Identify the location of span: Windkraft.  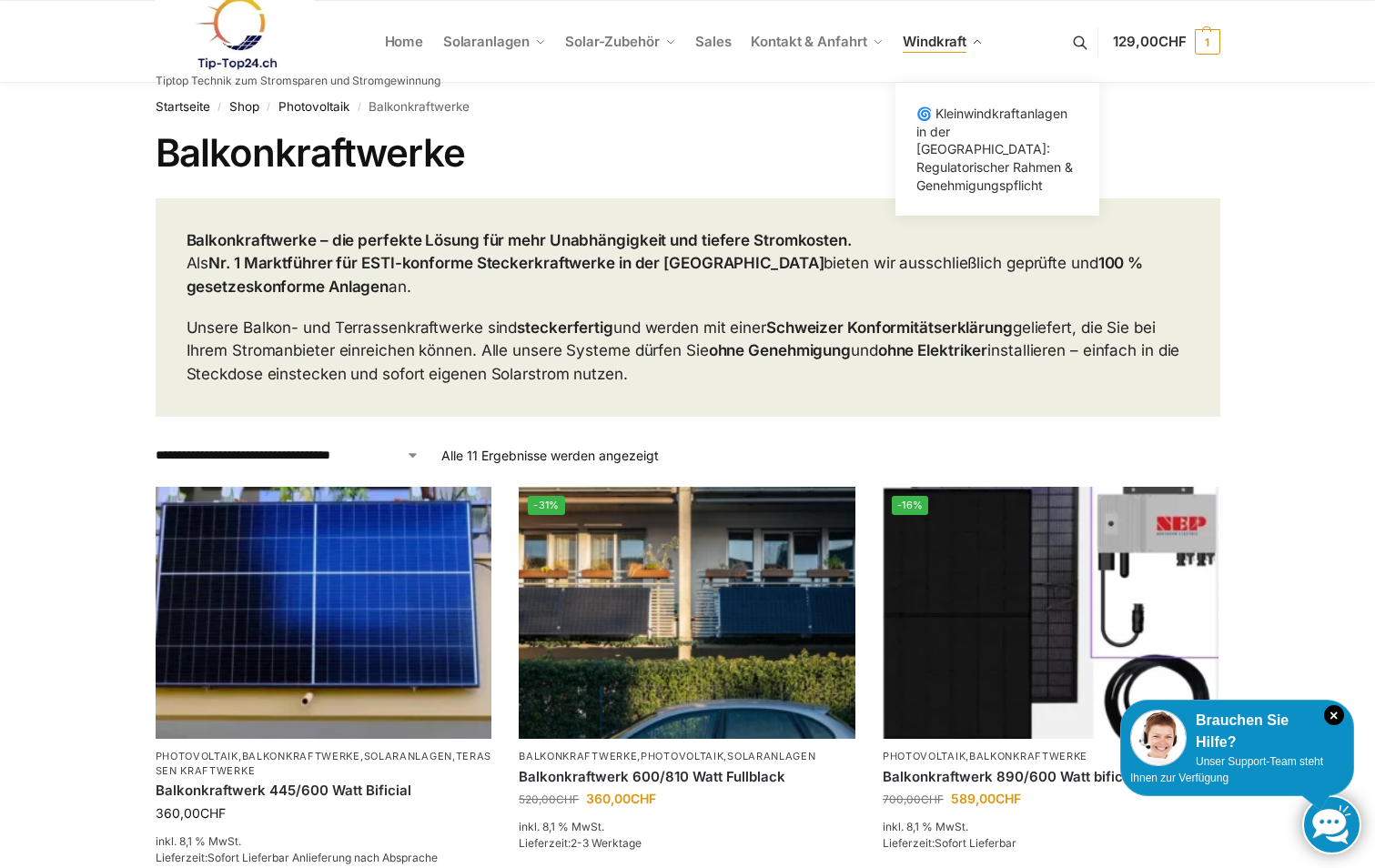
(934, 41).